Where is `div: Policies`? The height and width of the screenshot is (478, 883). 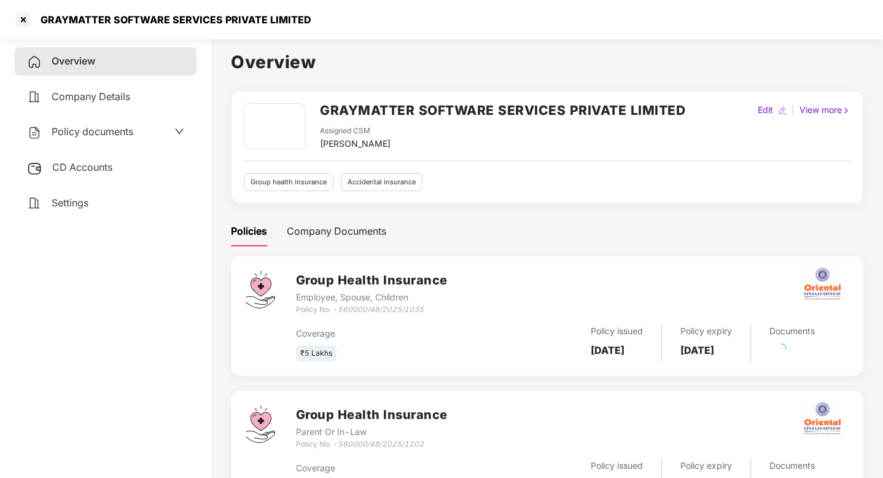
div: Policies is located at coordinates (249, 231).